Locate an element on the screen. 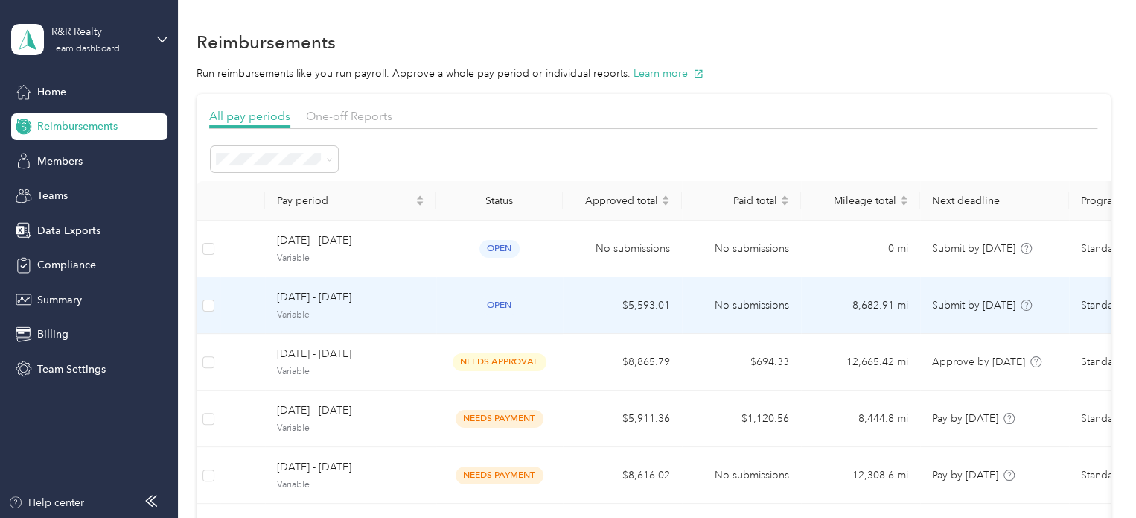  p: Run reimbursements like you run payroll. Approve a whole pay period or individual reports. is located at coordinates (654, 73).